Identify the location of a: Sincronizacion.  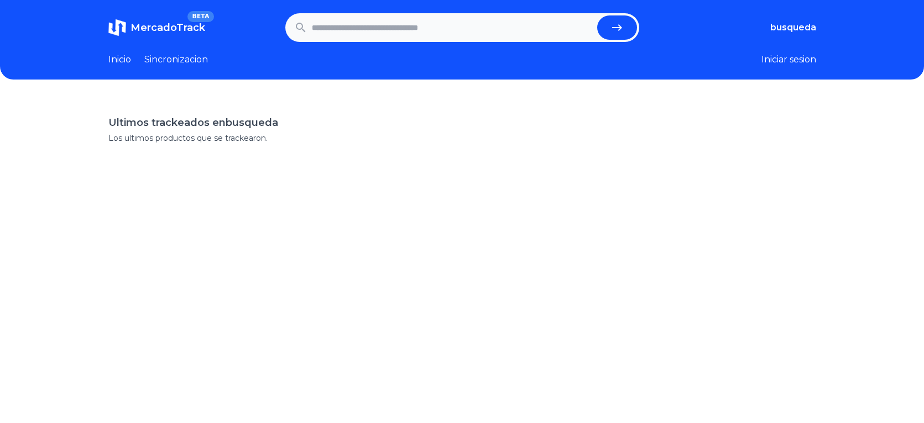
(176, 60).